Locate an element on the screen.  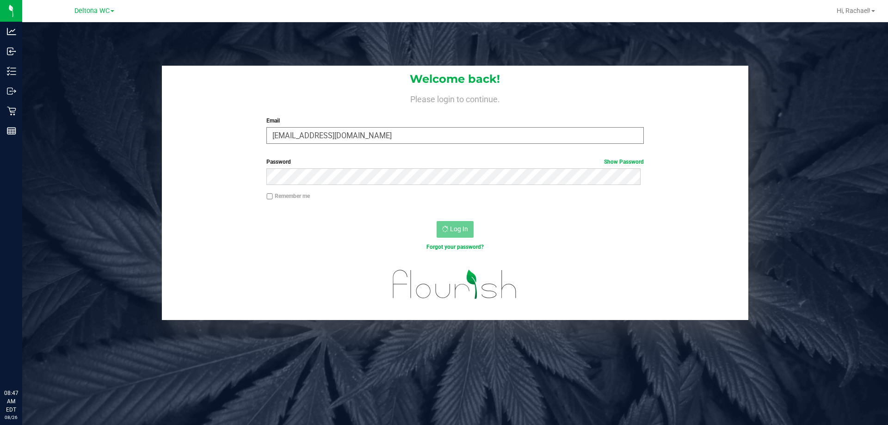
inline-svg: Outbound is located at coordinates (12, 91).